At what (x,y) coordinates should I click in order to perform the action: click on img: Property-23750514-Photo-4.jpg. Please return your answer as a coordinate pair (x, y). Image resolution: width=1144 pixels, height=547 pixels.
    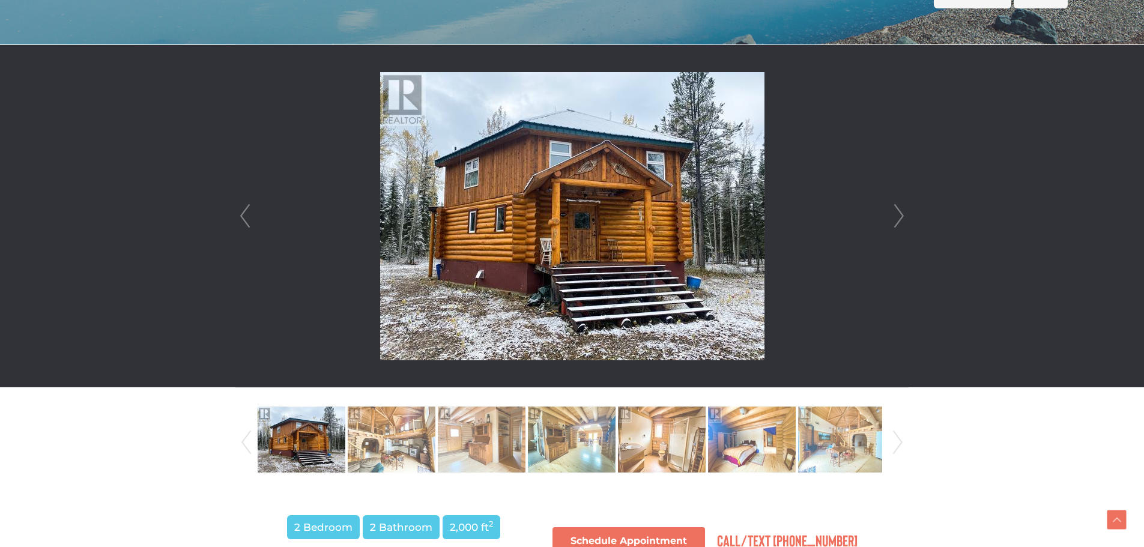
    Looking at the image, I should click on (572, 439).